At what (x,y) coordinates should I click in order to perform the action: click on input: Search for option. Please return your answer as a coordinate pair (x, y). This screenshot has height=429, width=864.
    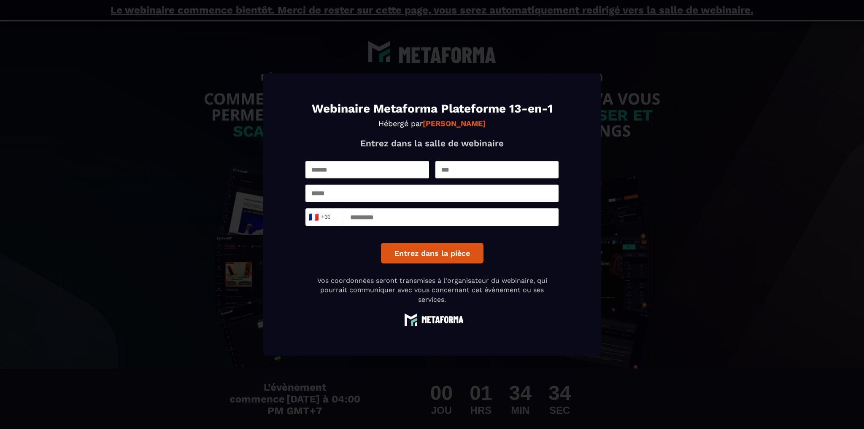
    Looking at the image, I should click on (333, 217).